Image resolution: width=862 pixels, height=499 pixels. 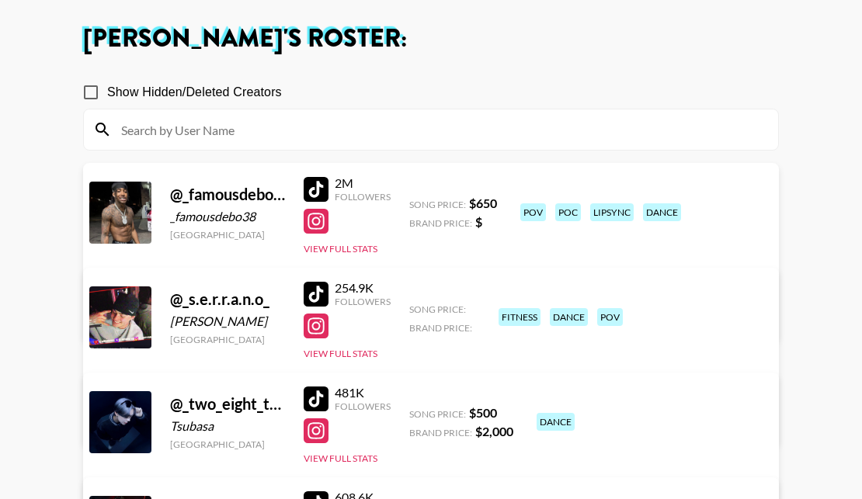 I want to click on div: @ _s.e.r.r.a.n.o_, so click(x=228, y=299).